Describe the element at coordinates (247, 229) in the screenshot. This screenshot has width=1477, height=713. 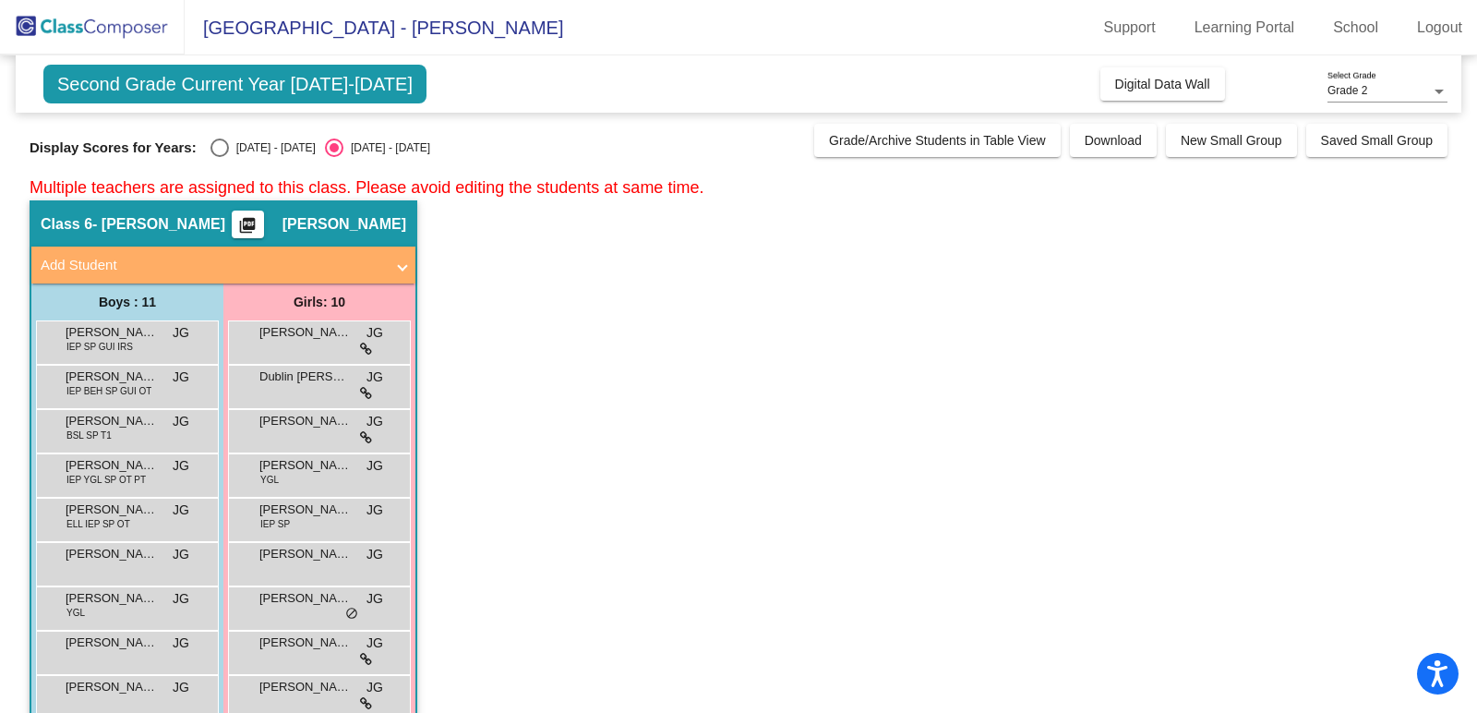
I see `mat-icon: picture_as_pdf` at that location.